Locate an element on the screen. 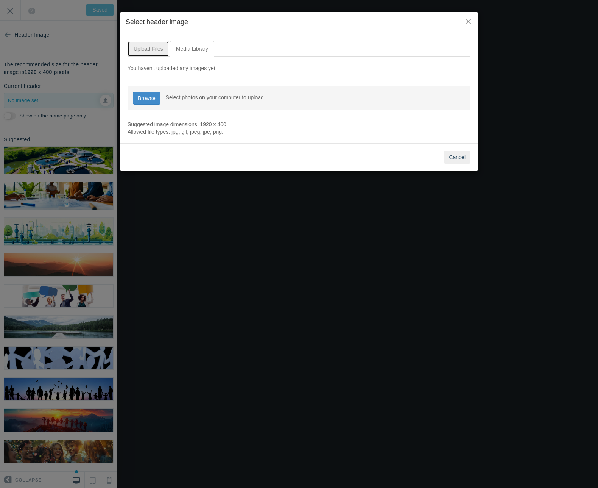  span: Select photos on your computer to upload. is located at coordinates (215, 97).